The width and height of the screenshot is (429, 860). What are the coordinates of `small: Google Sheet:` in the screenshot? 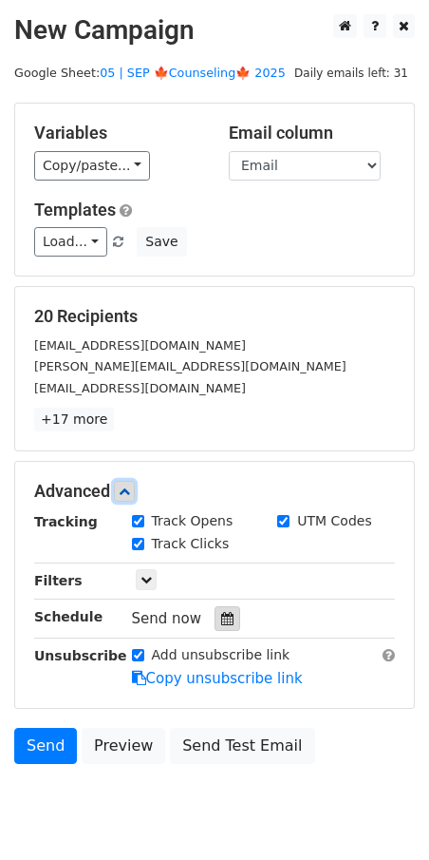 It's located at (150, 72).